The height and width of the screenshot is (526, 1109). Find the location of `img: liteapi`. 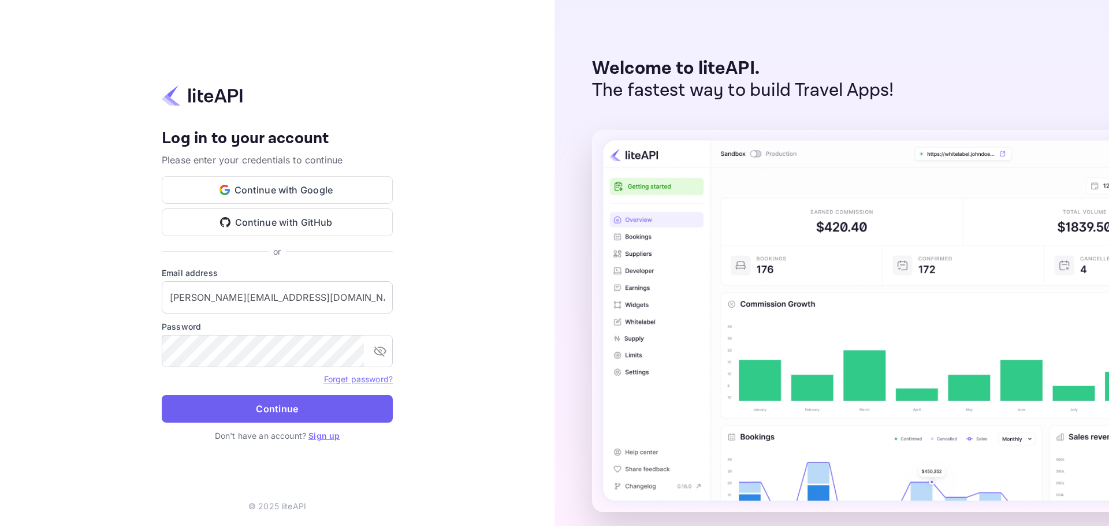

img: liteapi is located at coordinates (202, 95).